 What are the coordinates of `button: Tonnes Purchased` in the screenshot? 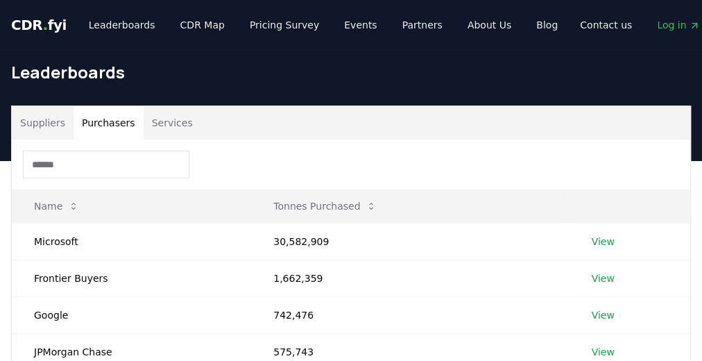 It's located at (325, 206).